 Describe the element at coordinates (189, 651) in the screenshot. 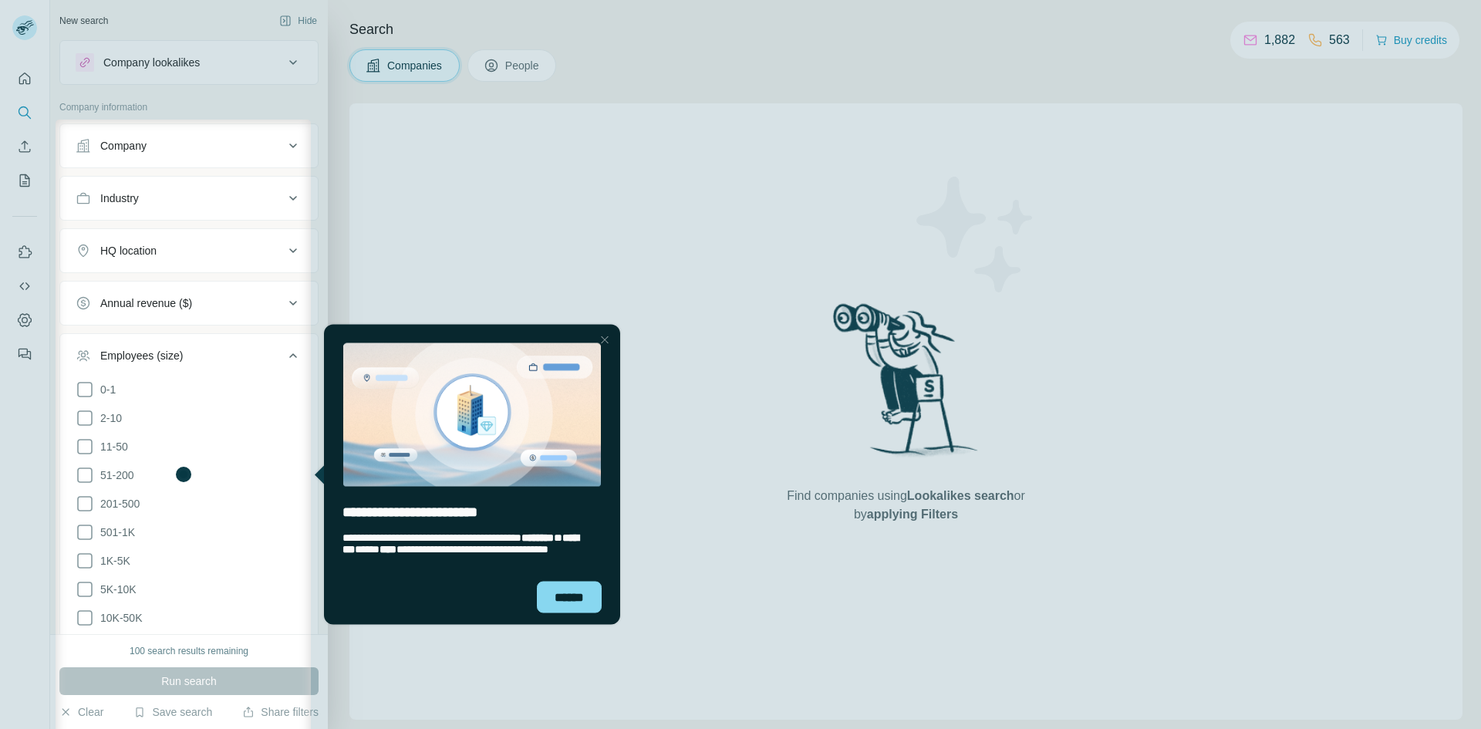

I see `div: 100 search results remaining` at that location.